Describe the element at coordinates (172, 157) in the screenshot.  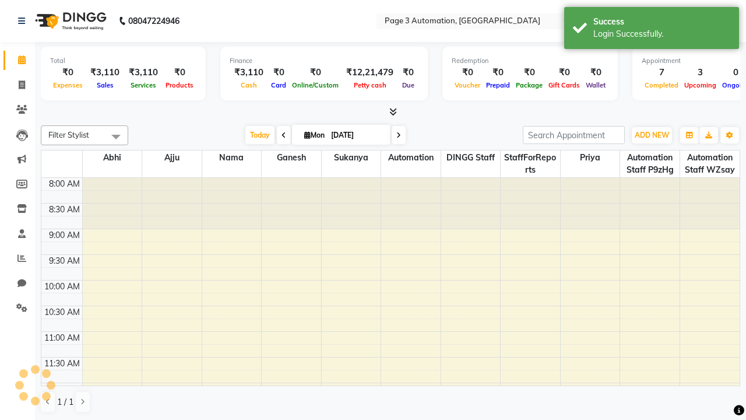
I see `span: Ajju` at that location.